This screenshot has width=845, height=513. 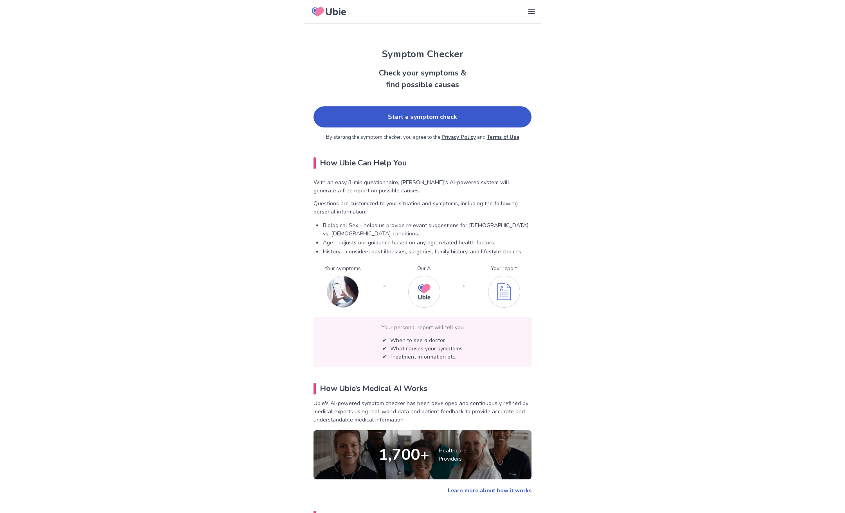 I want to click on a: Privacy Policy, so click(x=459, y=137).